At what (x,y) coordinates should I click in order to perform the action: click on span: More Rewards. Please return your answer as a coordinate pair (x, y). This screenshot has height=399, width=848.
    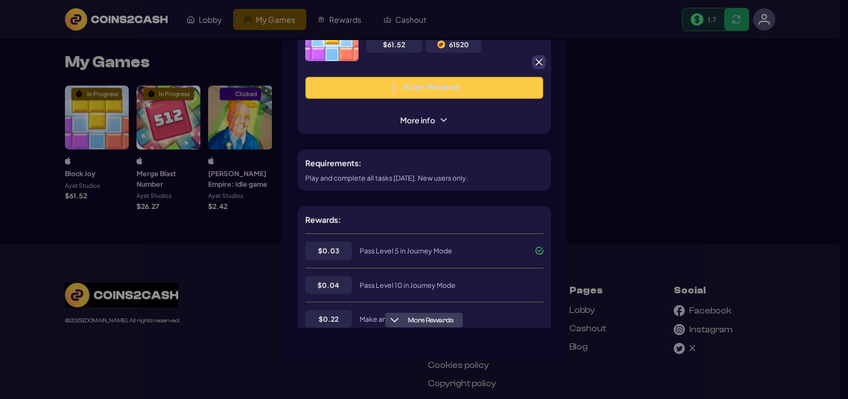
    Looking at the image, I should click on (431, 320).